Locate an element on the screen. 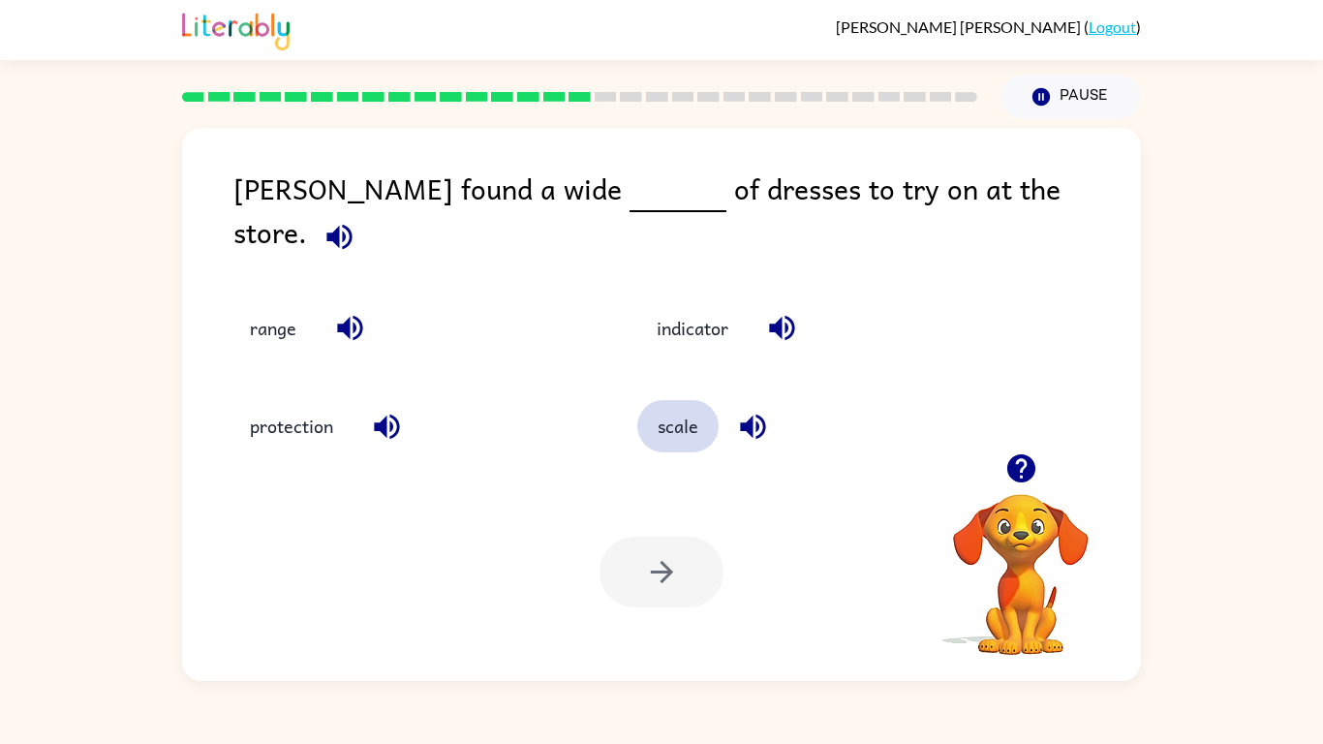 This screenshot has width=1323, height=744. button: protection is located at coordinates (292, 426).